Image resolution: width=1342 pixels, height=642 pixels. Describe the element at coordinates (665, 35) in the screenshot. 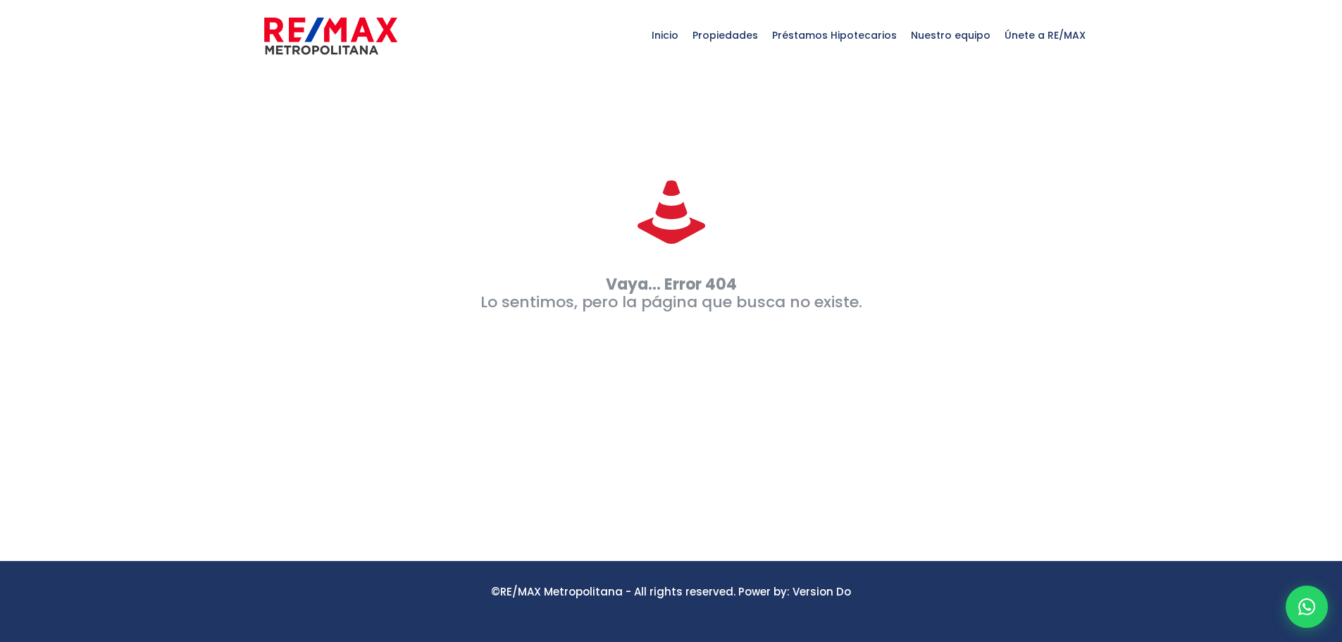

I see `span: Inicio` at that location.